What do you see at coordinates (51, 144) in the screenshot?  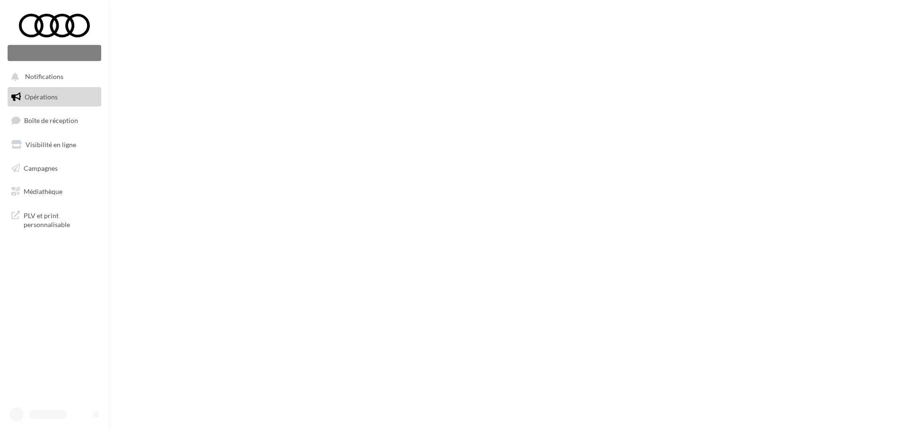 I see `span: Visibilité en ligne` at bounding box center [51, 144].